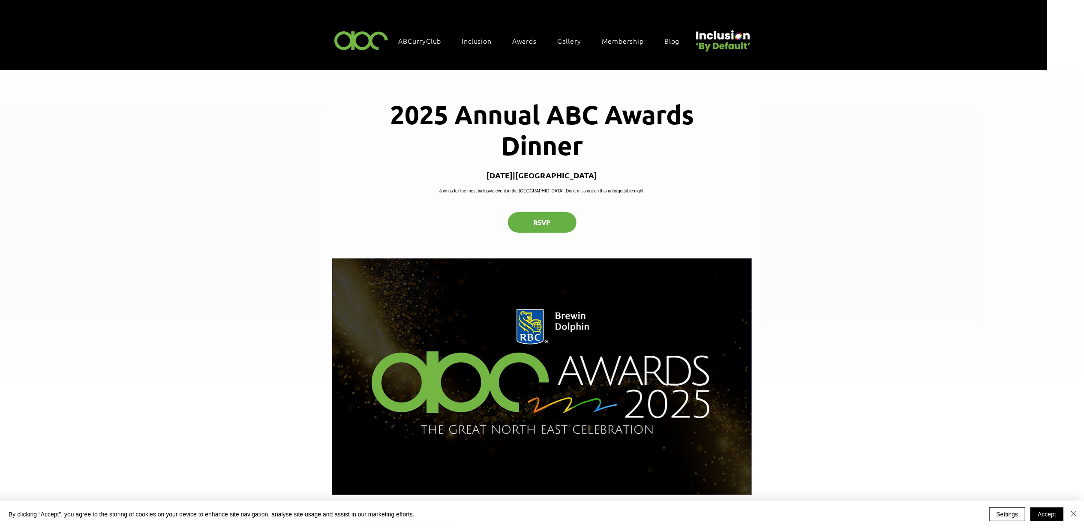  I want to click on span: Membership, so click(623, 41).